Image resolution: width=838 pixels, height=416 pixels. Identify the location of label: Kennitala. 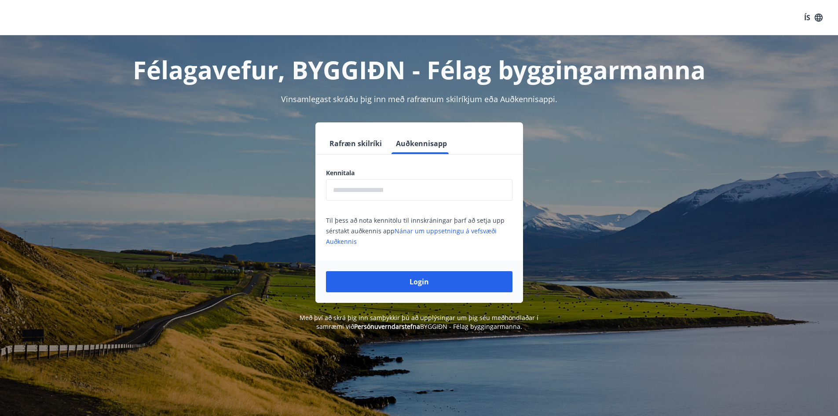
(419, 173).